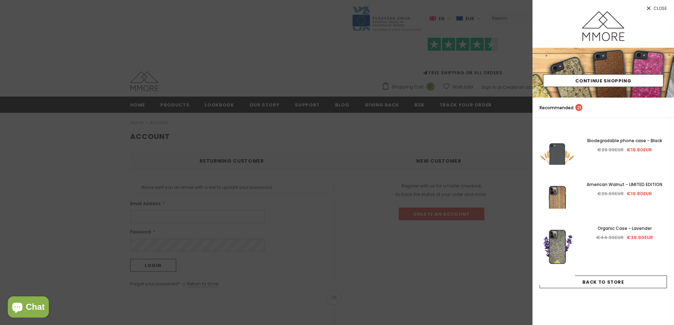  Describe the element at coordinates (660, 8) in the screenshot. I see `span: Close` at that location.